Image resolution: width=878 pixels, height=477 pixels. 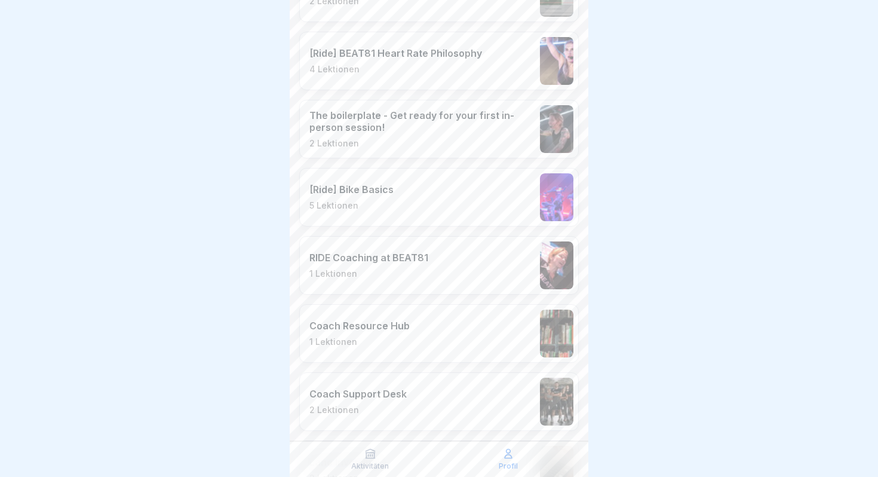 I want to click on p: RIDE Coaching at BEAT81, so click(x=369, y=258).